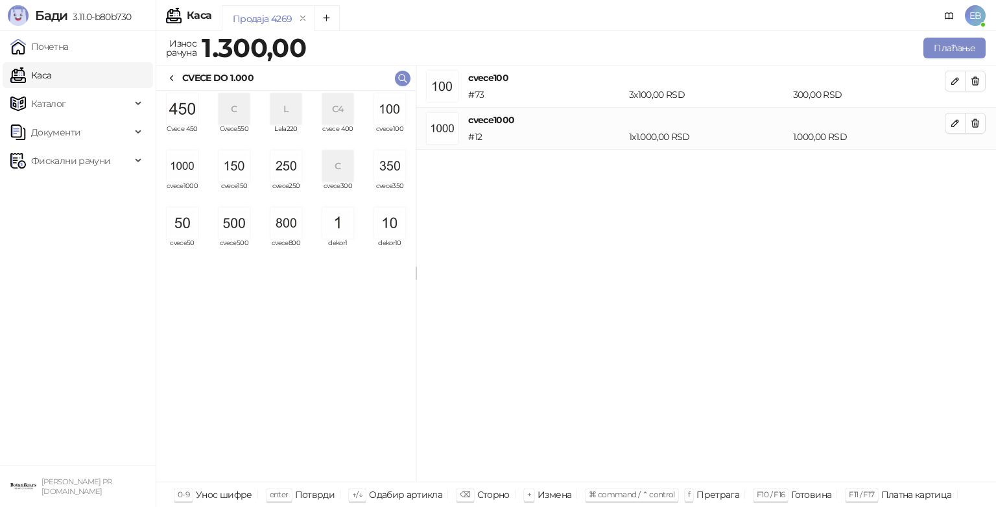  What do you see at coordinates (99, 17) in the screenshot?
I see `span: 3.11.0-b80b730` at bounding box center [99, 17].